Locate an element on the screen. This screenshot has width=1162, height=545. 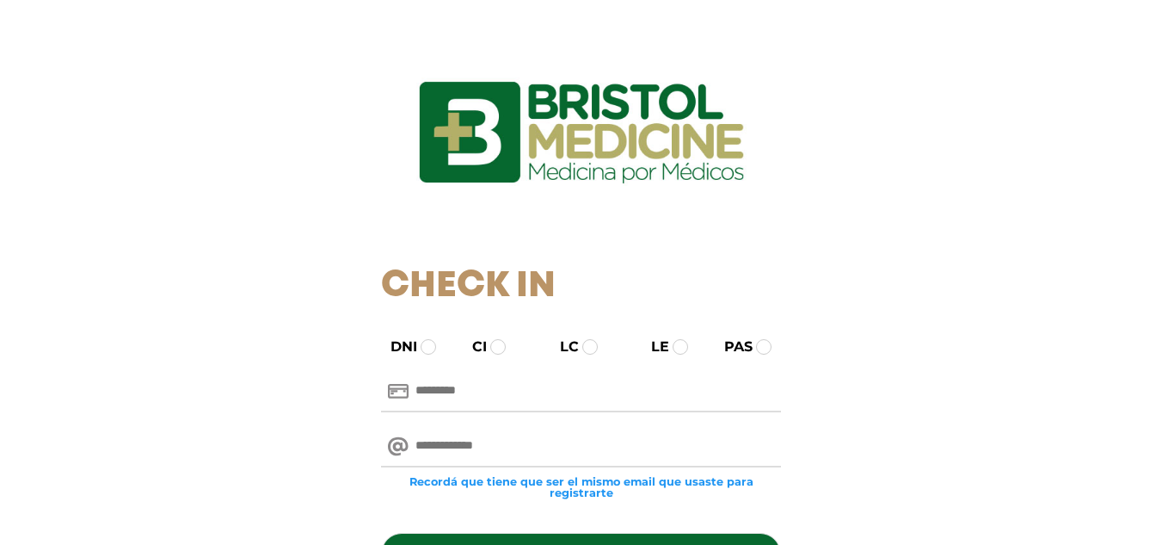
label: PAS is located at coordinates (730, 347).